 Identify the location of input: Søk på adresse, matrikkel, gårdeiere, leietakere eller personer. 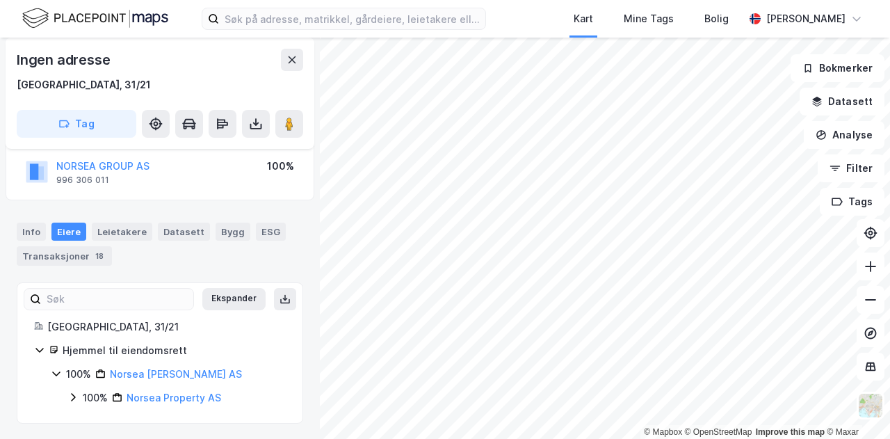
(352, 19).